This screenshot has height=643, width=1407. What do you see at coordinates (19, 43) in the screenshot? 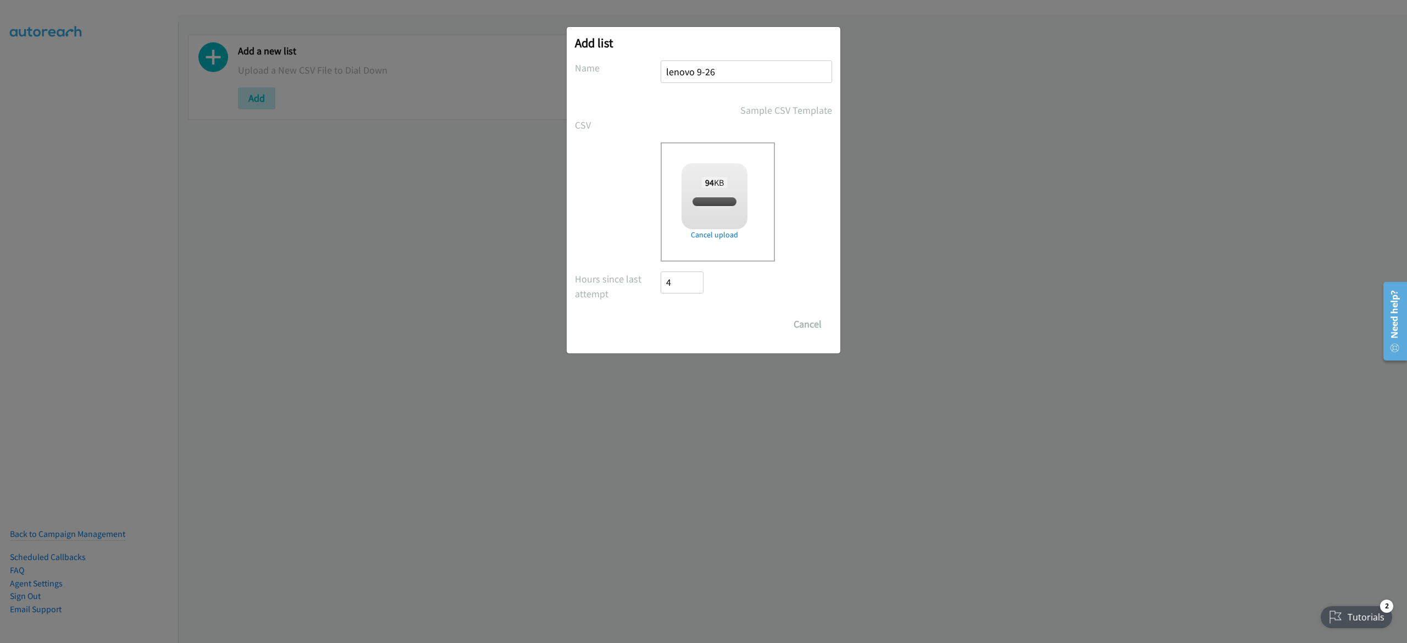
I see `div: Open Resource Center` at bounding box center [19, 43].